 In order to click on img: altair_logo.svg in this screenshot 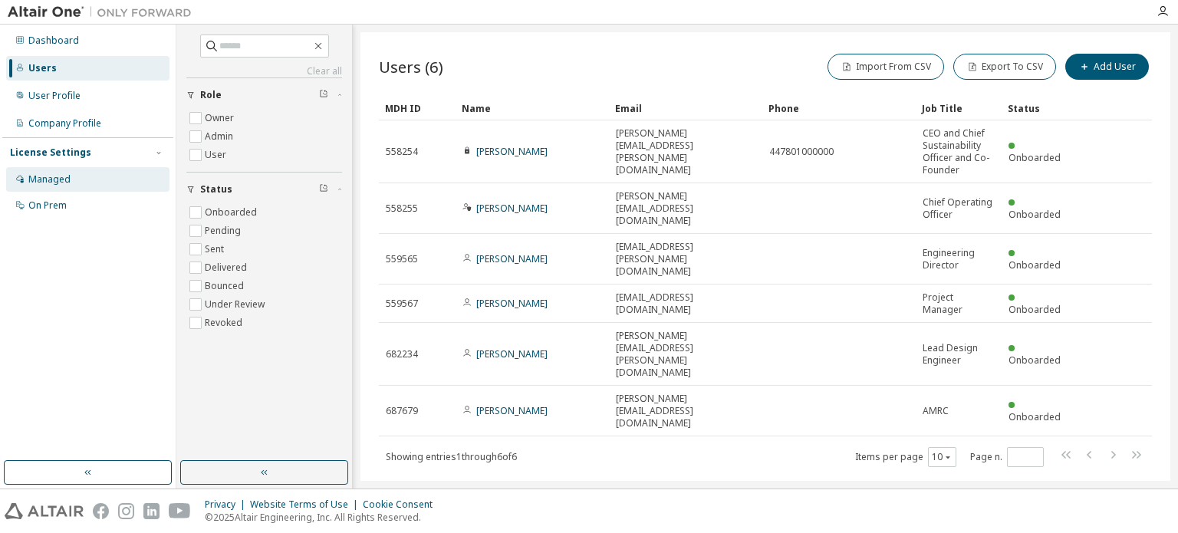, I will do `click(44, 511)`.